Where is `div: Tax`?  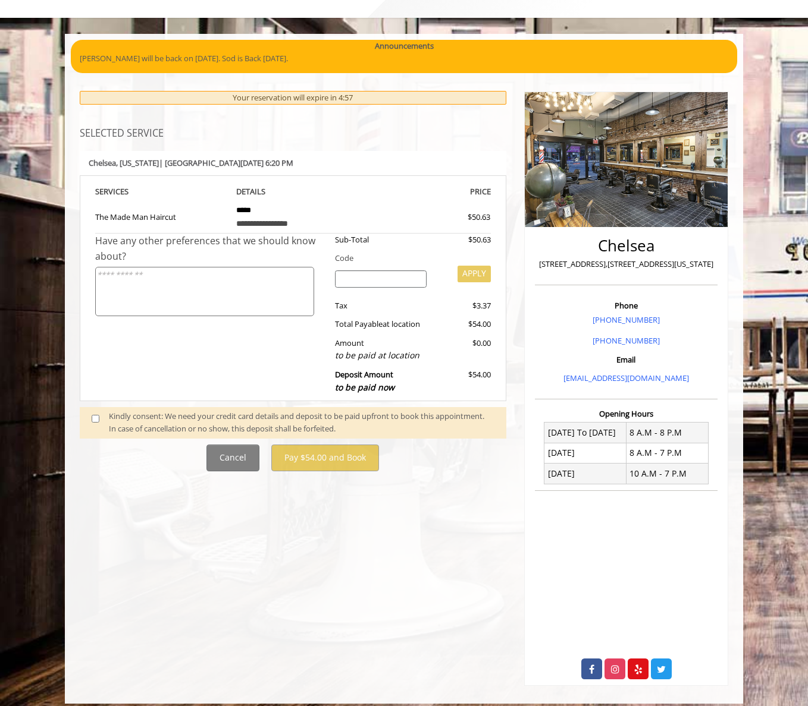 div: Tax is located at coordinates (381, 306).